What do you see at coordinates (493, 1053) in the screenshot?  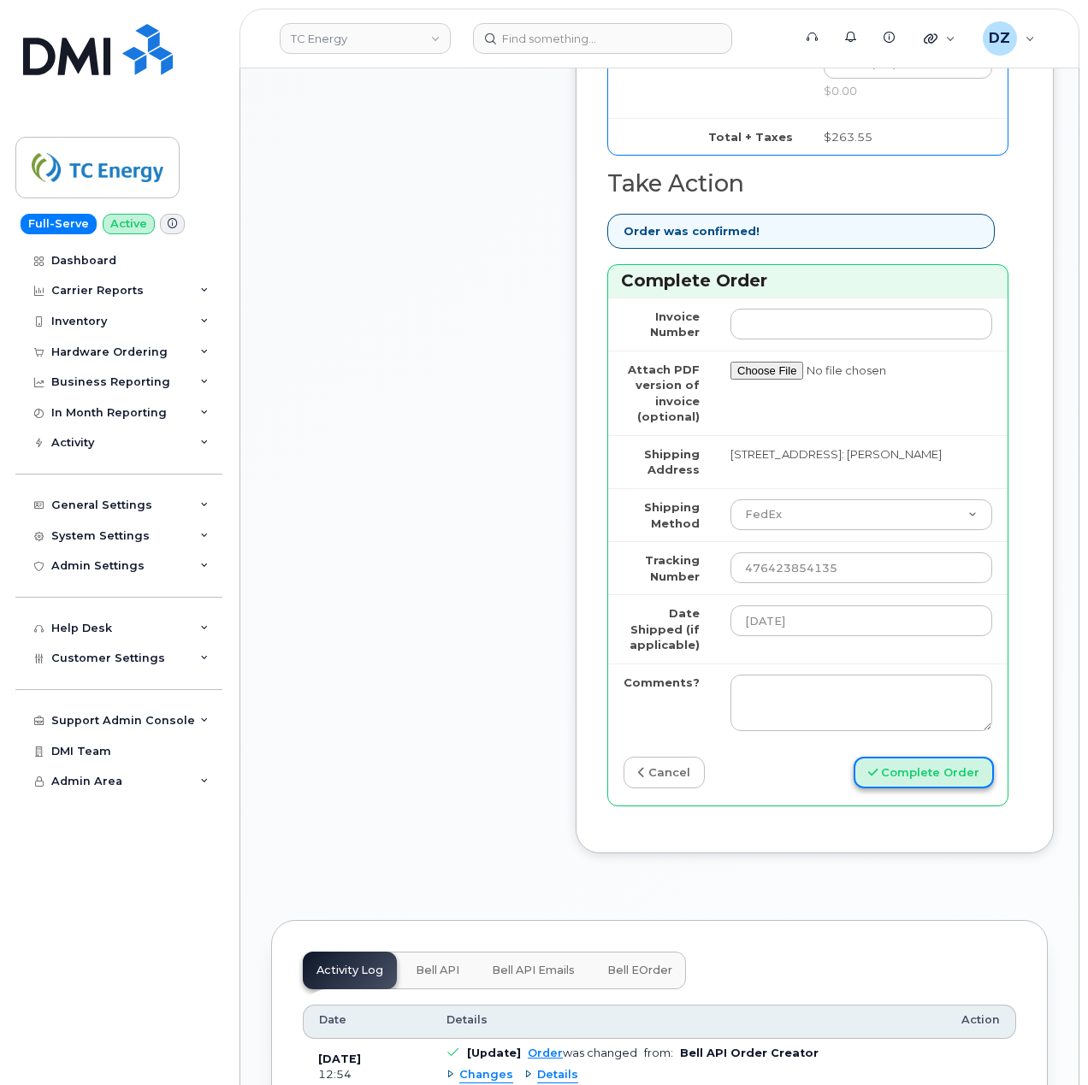 I see `b: [Update]` at bounding box center [493, 1053].